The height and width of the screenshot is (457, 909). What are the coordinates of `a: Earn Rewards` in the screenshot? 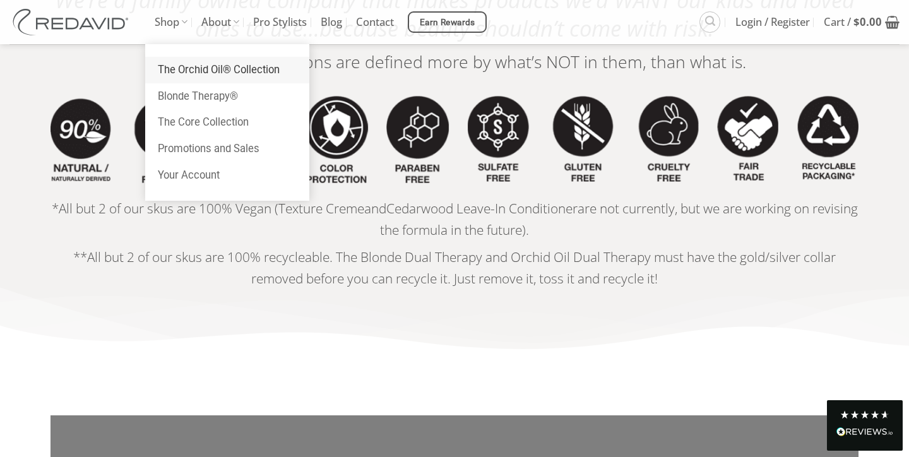 It's located at (447, 22).